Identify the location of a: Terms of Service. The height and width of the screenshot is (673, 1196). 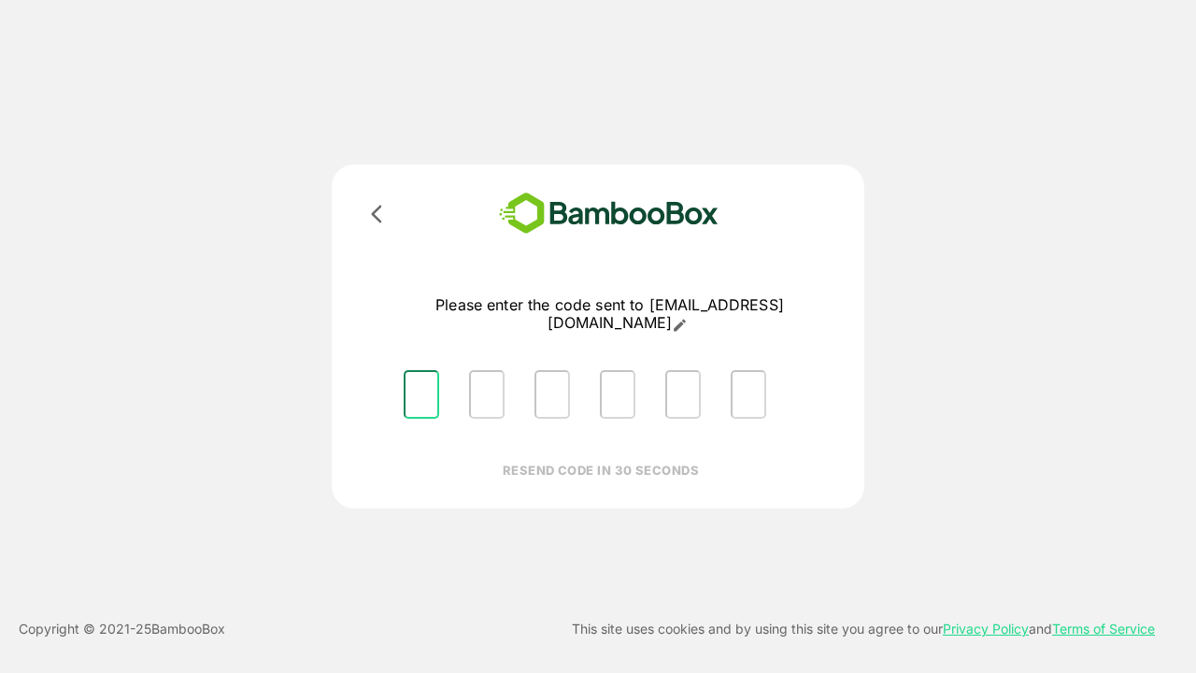
(1103, 628).